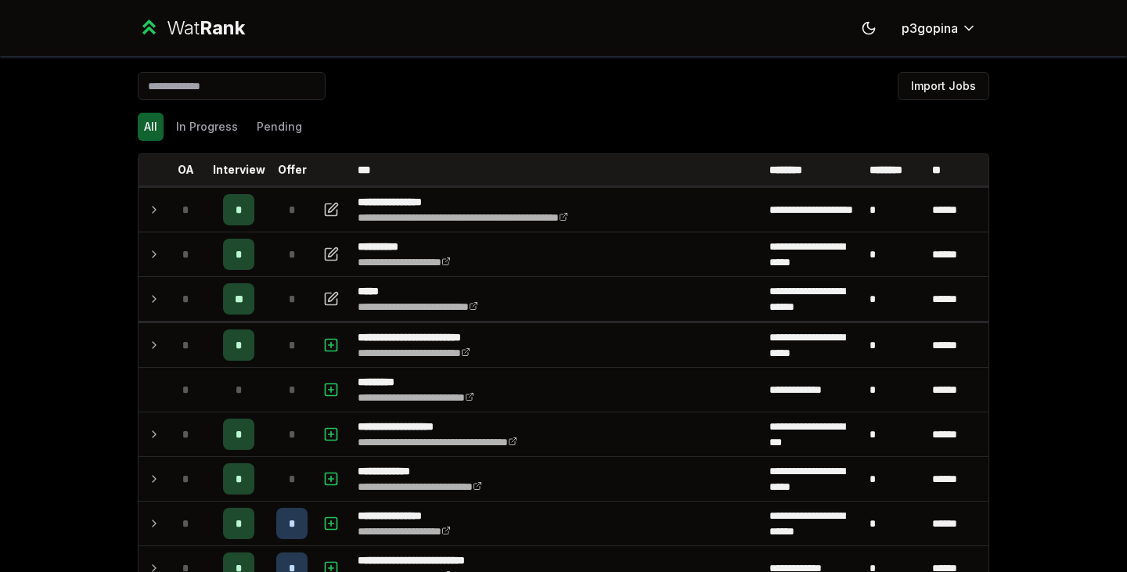 The width and height of the screenshot is (1127, 572). I want to click on button: All, so click(150, 127).